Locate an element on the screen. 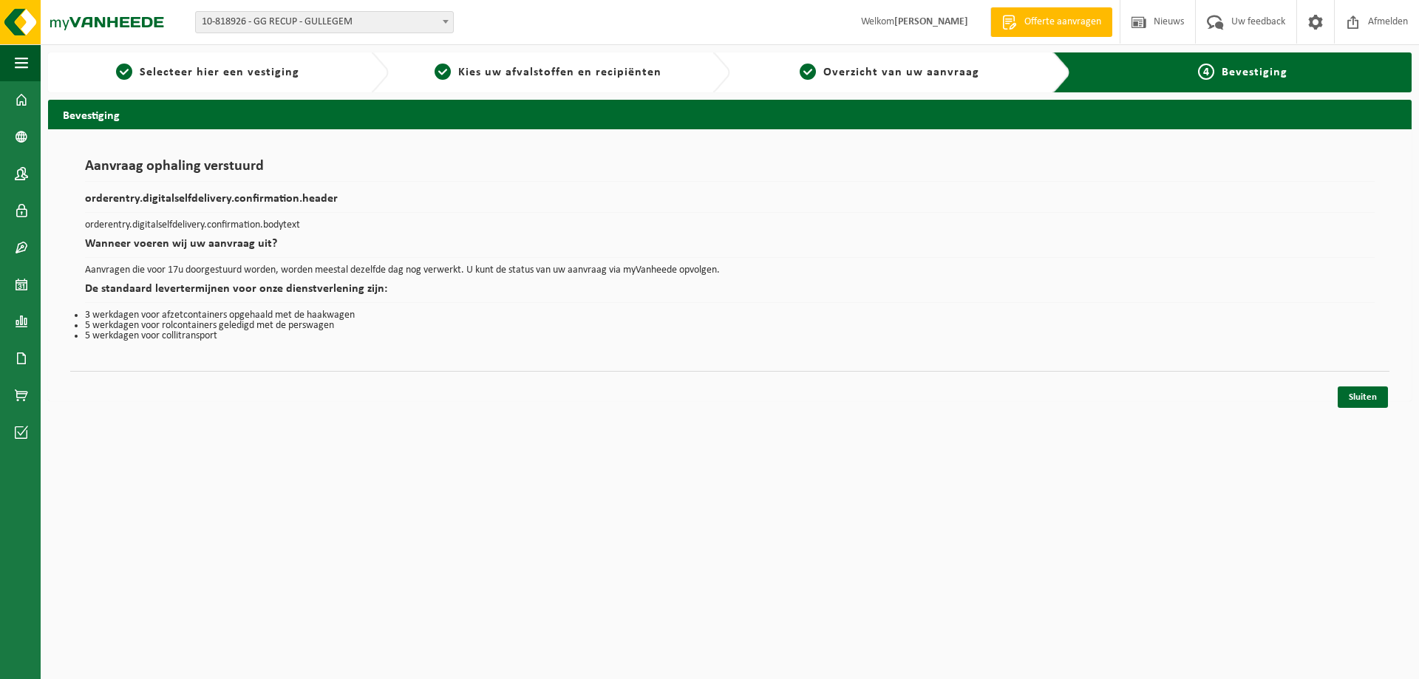  h2: Wanneer voeren wij uw aanvraag uit? is located at coordinates (729, 248).